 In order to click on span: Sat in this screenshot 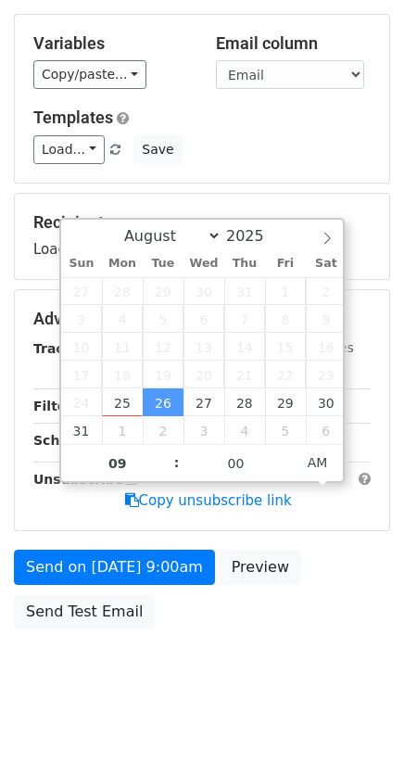, I will do `click(326, 263)`.